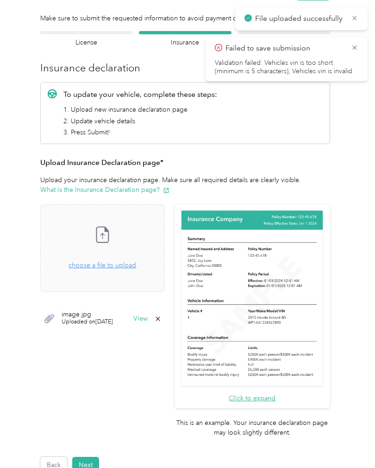 The height and width of the screenshot is (468, 375). Describe the element at coordinates (140, 109) in the screenshot. I see `li: 1. Upload new insurance declaration page` at that location.